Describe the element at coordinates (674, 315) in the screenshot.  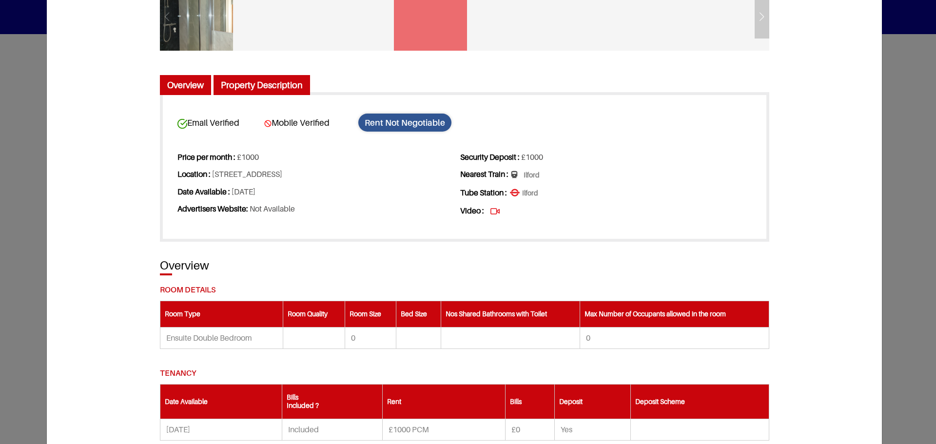
I see `th: Max Number of Occupants allowed in the room` at that location.